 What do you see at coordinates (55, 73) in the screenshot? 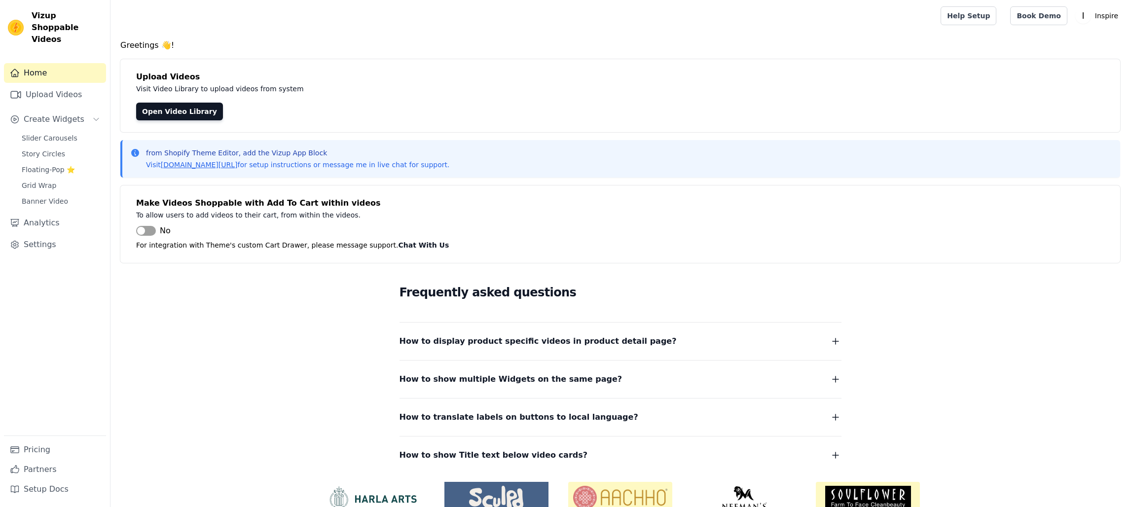
I see `a: Home` at bounding box center [55, 73].